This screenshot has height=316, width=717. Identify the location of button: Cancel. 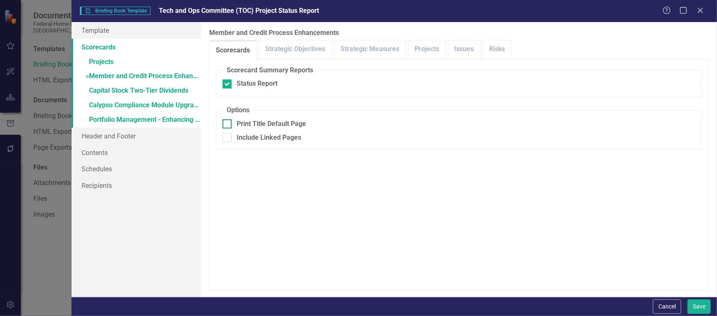
(667, 306).